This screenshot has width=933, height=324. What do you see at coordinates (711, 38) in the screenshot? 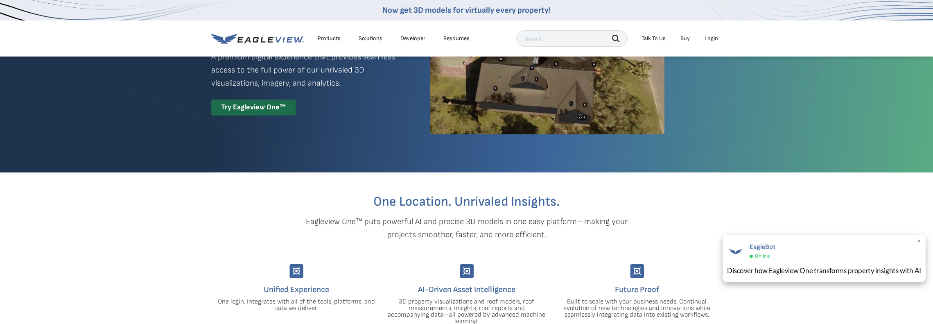
I see `div: Login` at bounding box center [711, 38].